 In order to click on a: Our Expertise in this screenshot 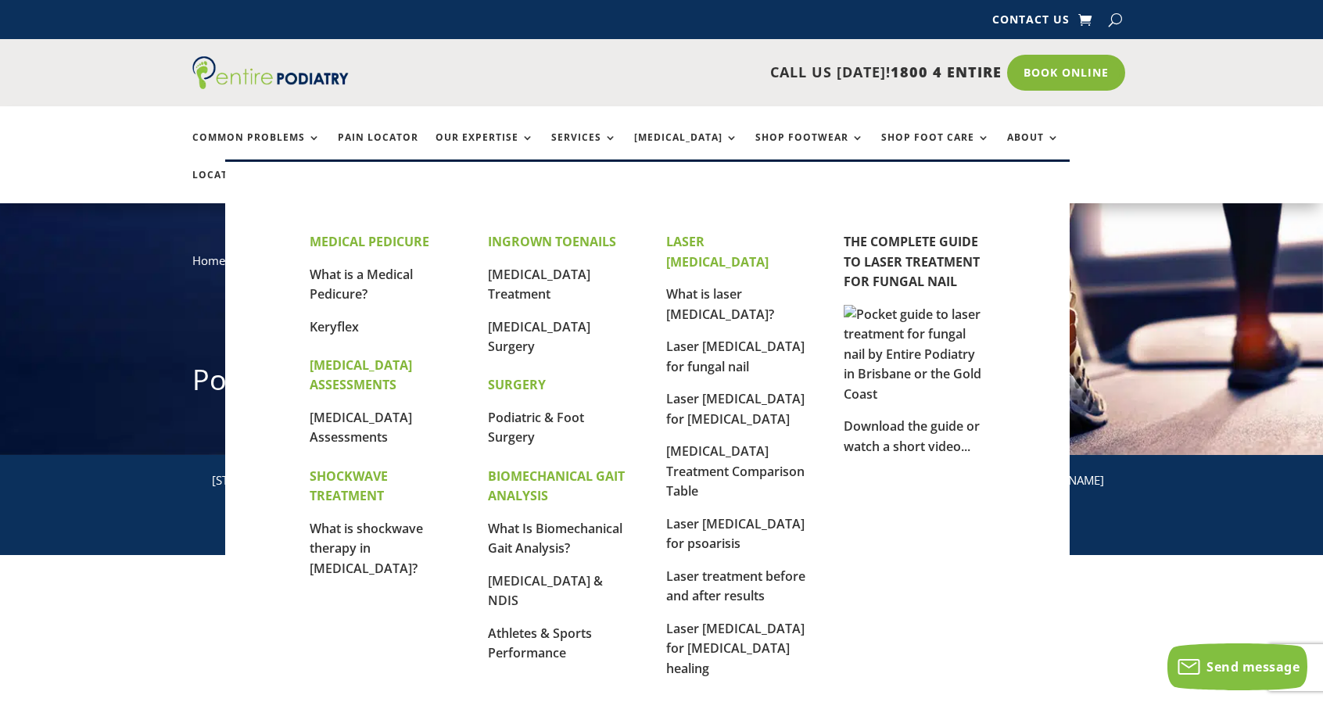, I will do `click(485, 149)`.